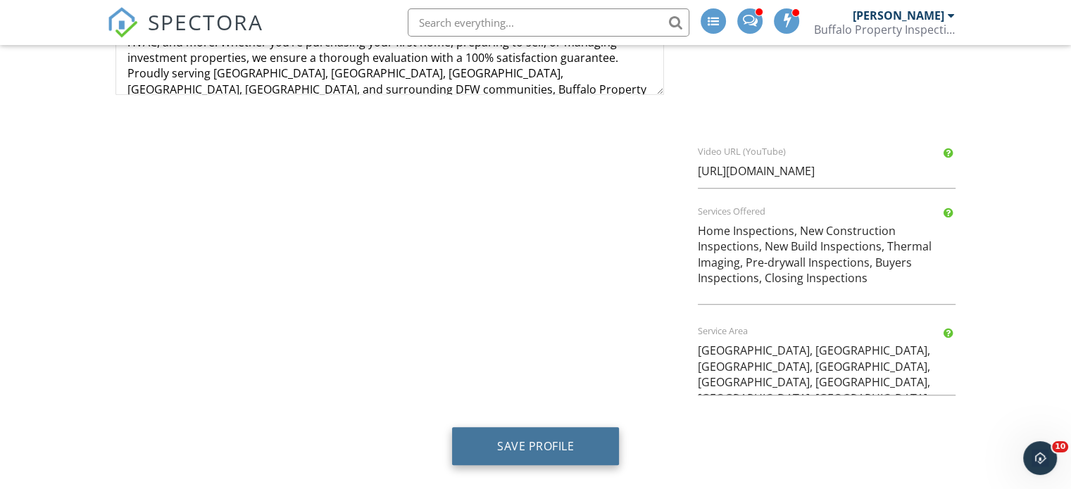  What do you see at coordinates (122, 23) in the screenshot?
I see `img: The Best Home Inspection Software - Spectora` at bounding box center [122, 23].